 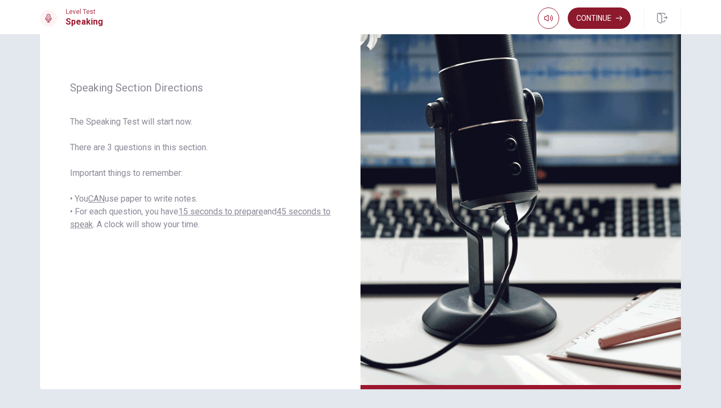 What do you see at coordinates (200, 173) in the screenshot?
I see `span: The Speaking Test will start now. There are 3 questions in this section. Important things to reme...` at bounding box center [200, 173].